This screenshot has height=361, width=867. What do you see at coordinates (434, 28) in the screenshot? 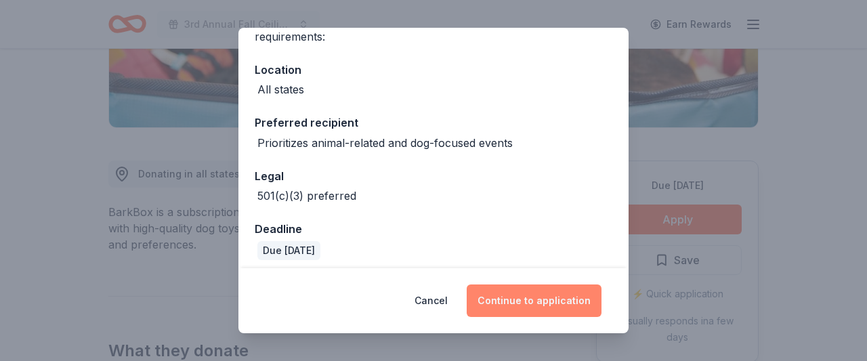
I see `div: Before applying, please make sure you fulfill the following requirements:` at bounding box center [434, 28].